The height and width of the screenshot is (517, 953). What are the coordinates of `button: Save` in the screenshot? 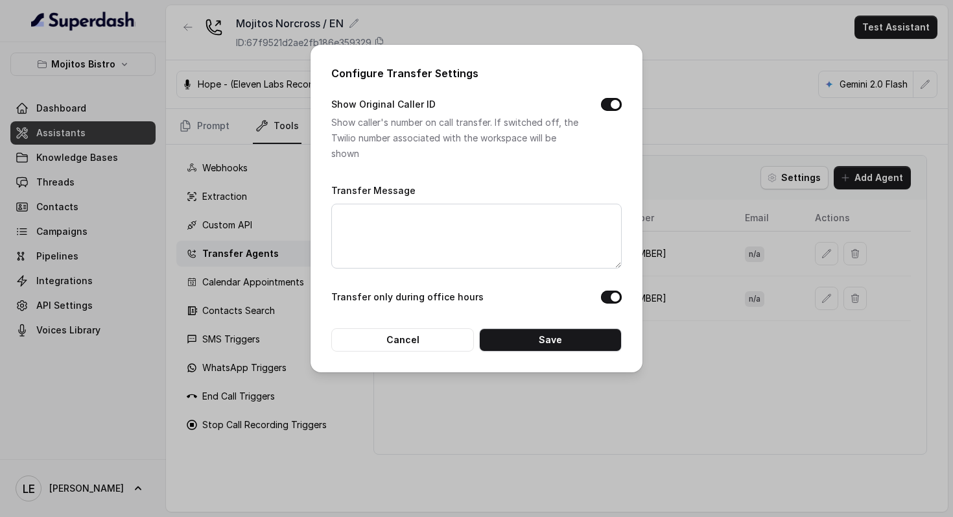 It's located at (550, 340).